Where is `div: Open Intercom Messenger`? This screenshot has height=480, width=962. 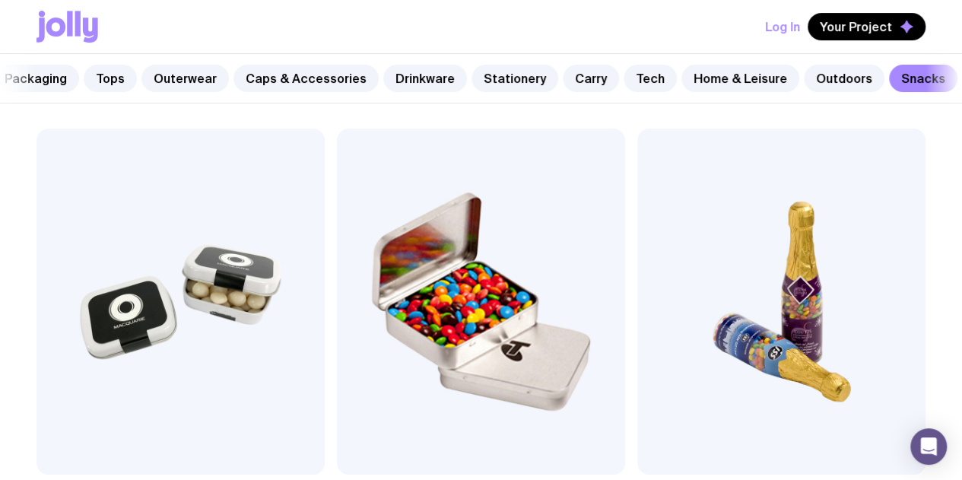
div: Open Intercom Messenger is located at coordinates (929, 446).